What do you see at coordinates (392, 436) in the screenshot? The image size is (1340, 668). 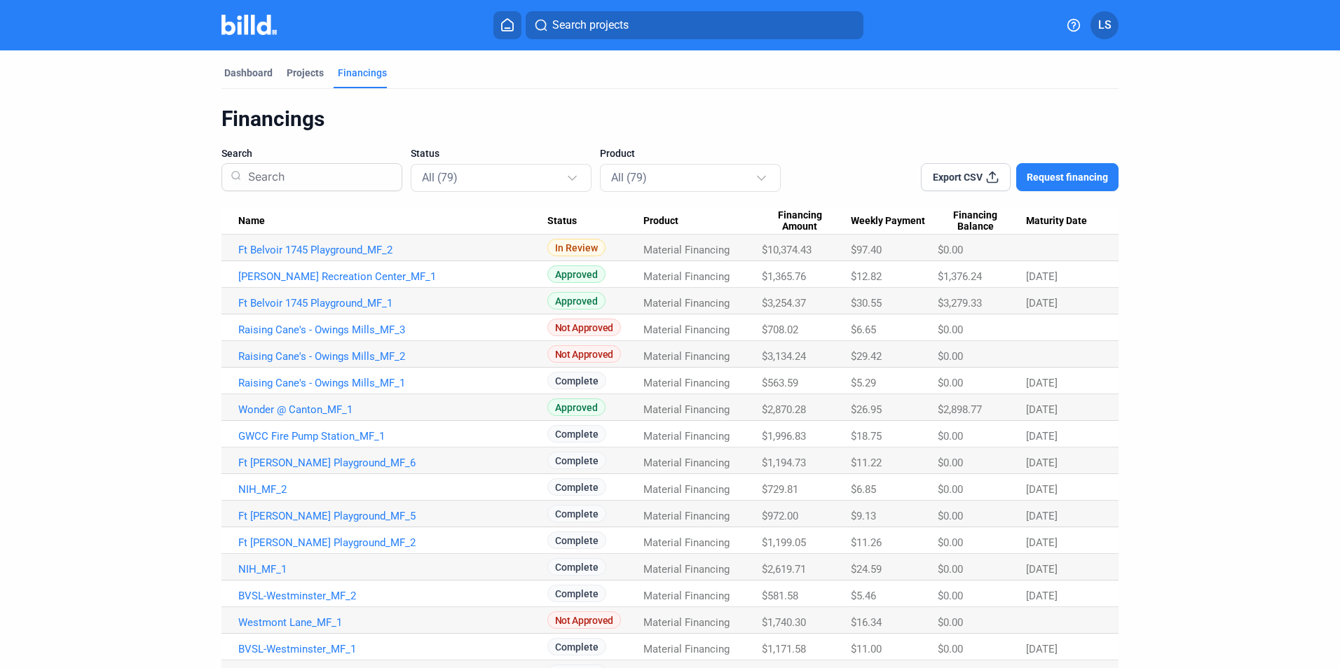 I see `a: GWCC Fire Pump Station_MF_1` at bounding box center [392, 436].